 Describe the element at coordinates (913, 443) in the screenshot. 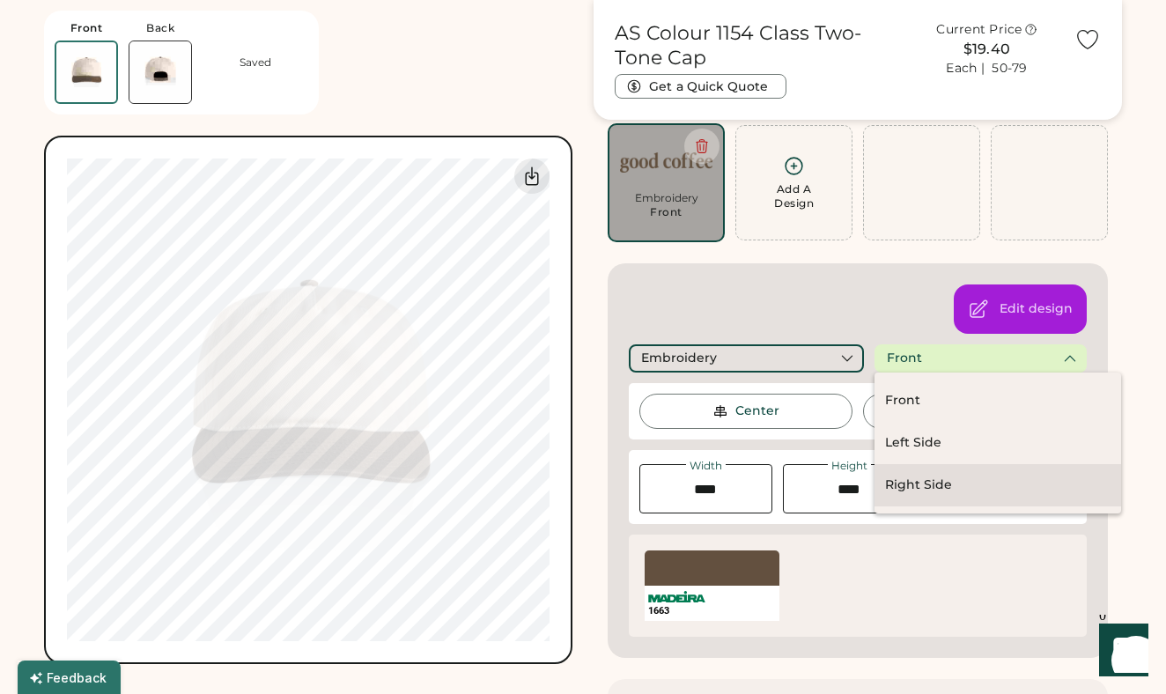

I see `div: Left Side` at that location.